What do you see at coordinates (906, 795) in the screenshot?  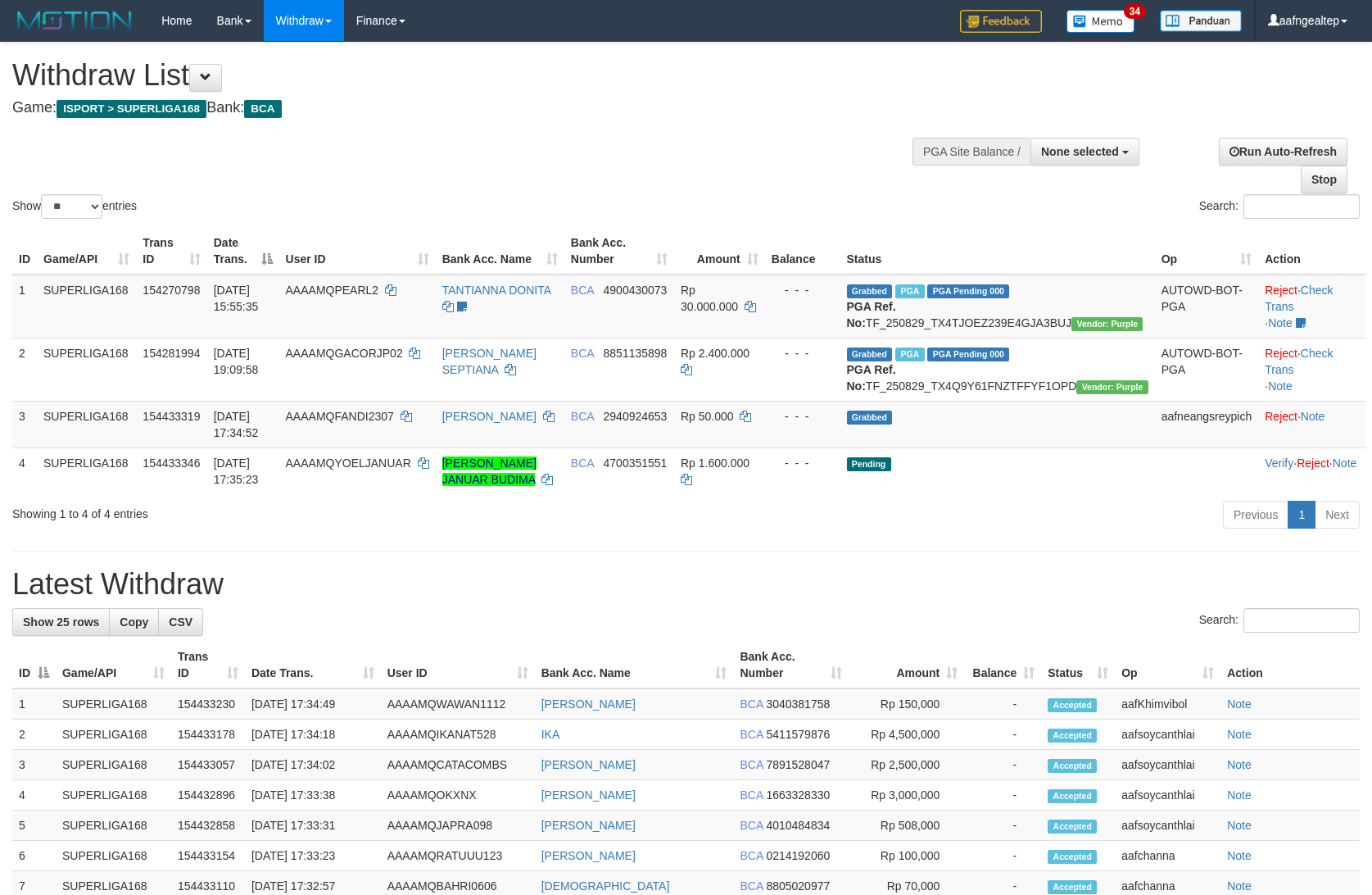 I see `td: Rp 3,000,000` at bounding box center [906, 795].